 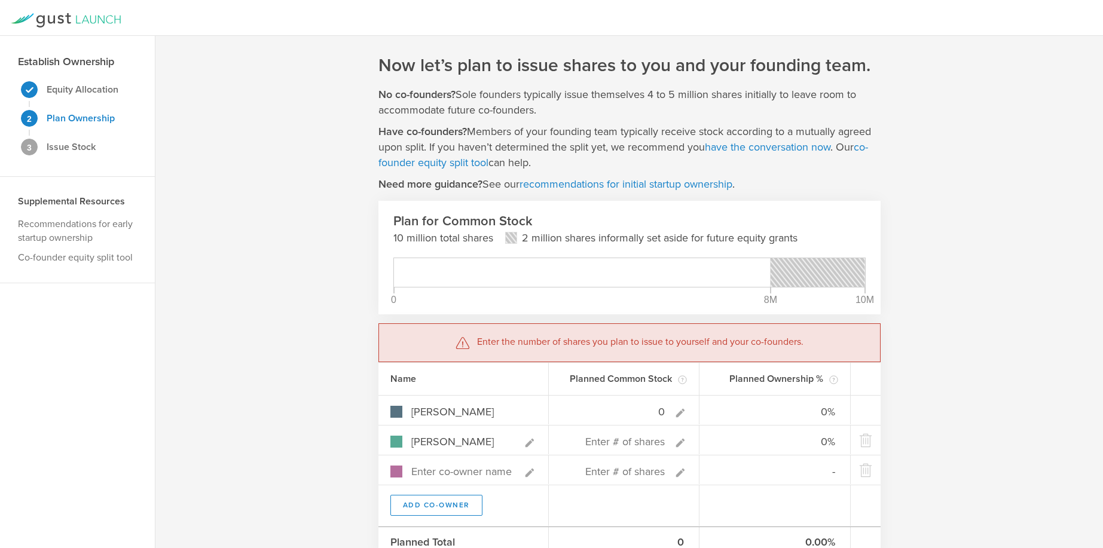 I want to click on div: Planned Common Stock, so click(x=624, y=379).